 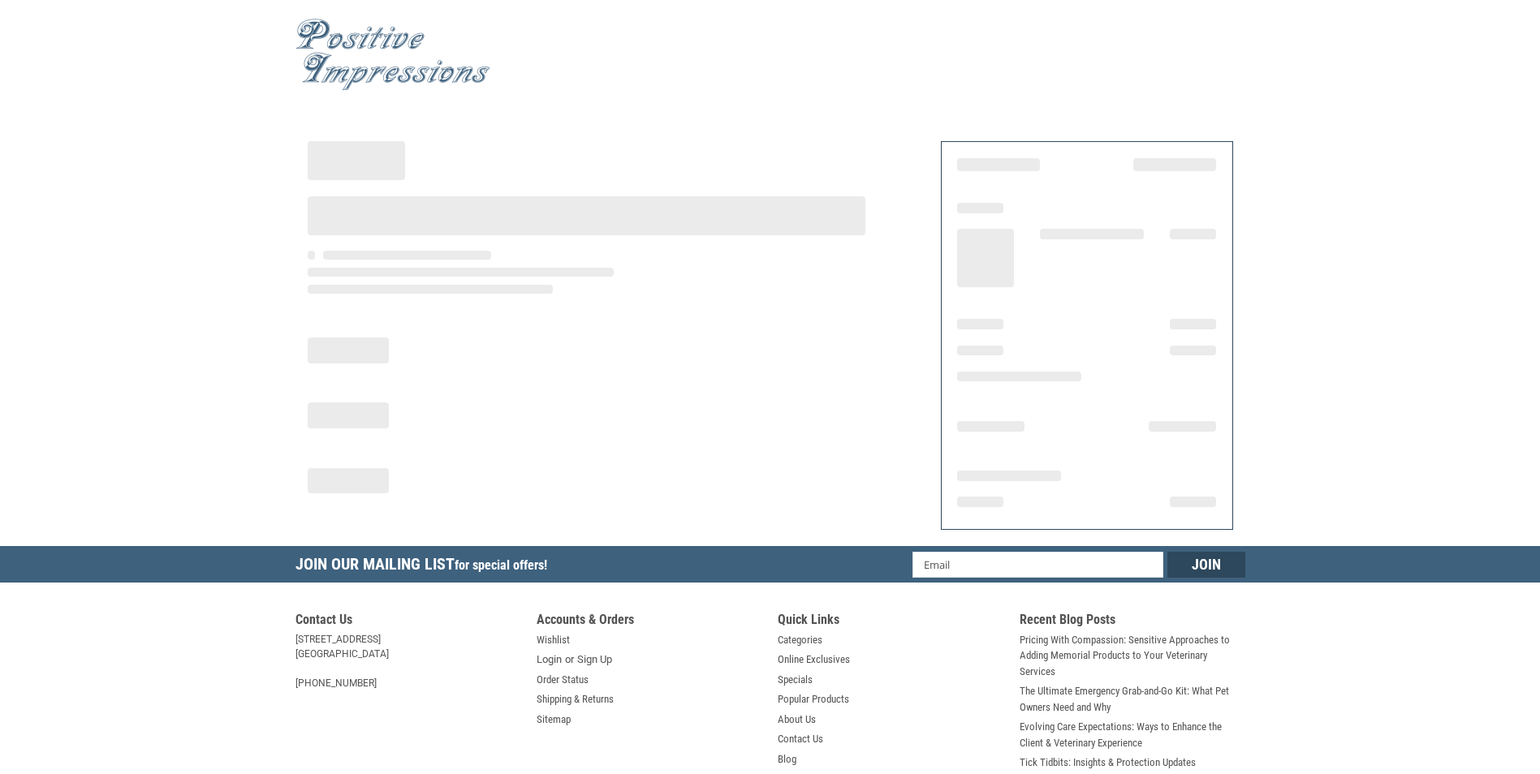 What do you see at coordinates (425, 567) in the screenshot?
I see `h5: Join Our Mailing List` at bounding box center [425, 567].